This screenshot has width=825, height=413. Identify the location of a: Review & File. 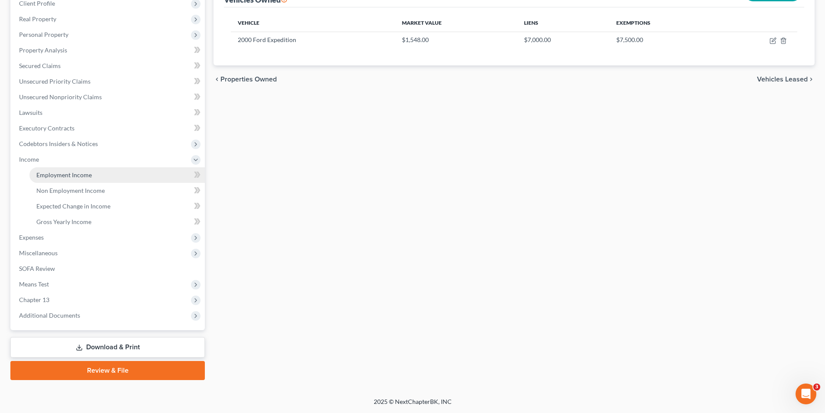
(107, 370).